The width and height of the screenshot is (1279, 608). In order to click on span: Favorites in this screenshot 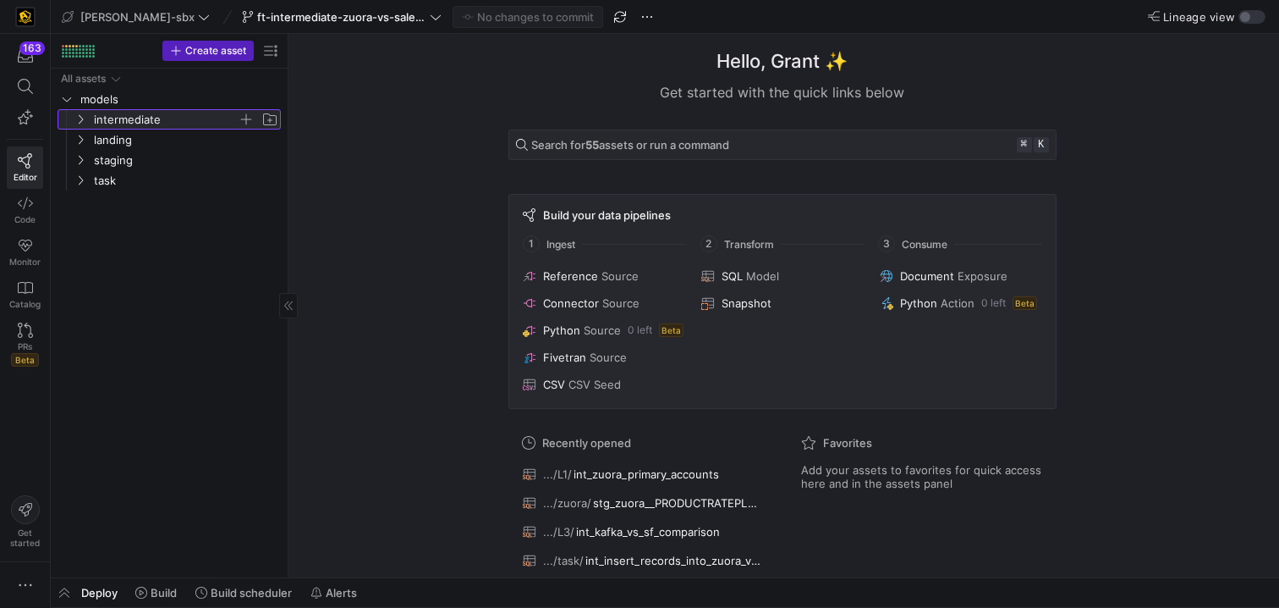, I will do `click(848, 443)`.